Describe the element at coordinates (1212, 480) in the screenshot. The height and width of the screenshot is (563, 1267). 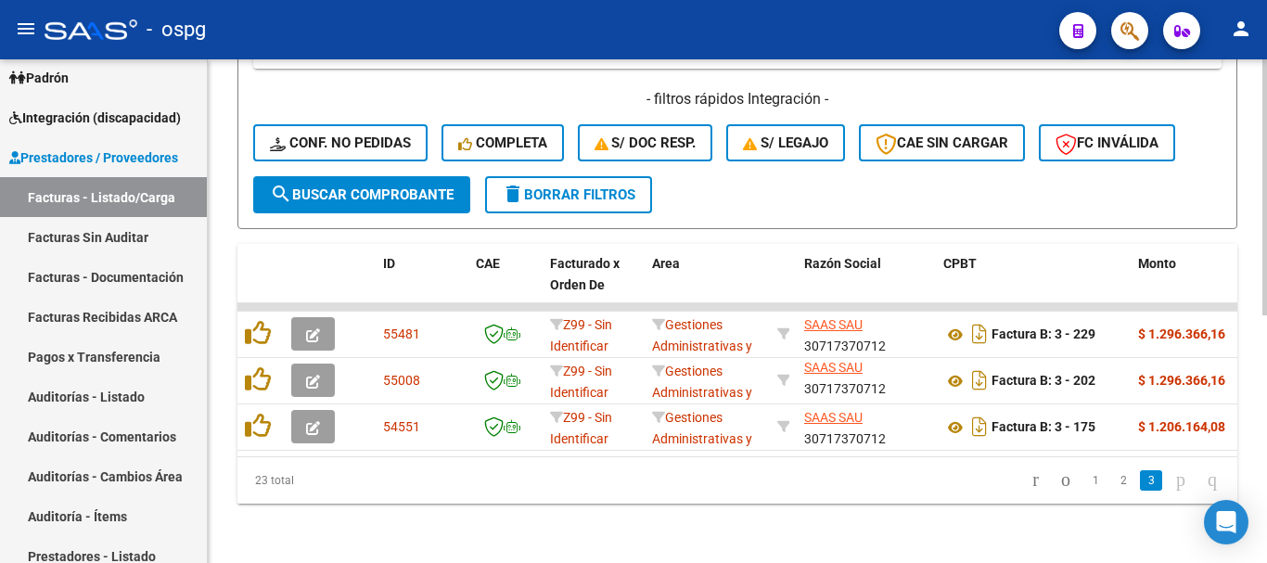
I see `a: go to last page` at that location.